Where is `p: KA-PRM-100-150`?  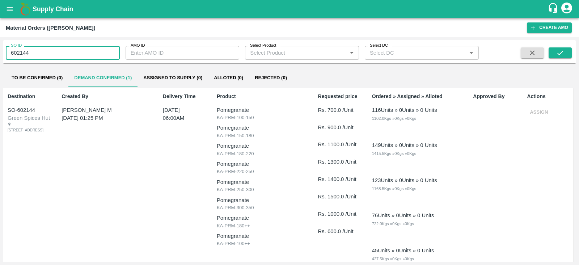
p: KA-PRM-100-150 is located at coordinates (263, 118).